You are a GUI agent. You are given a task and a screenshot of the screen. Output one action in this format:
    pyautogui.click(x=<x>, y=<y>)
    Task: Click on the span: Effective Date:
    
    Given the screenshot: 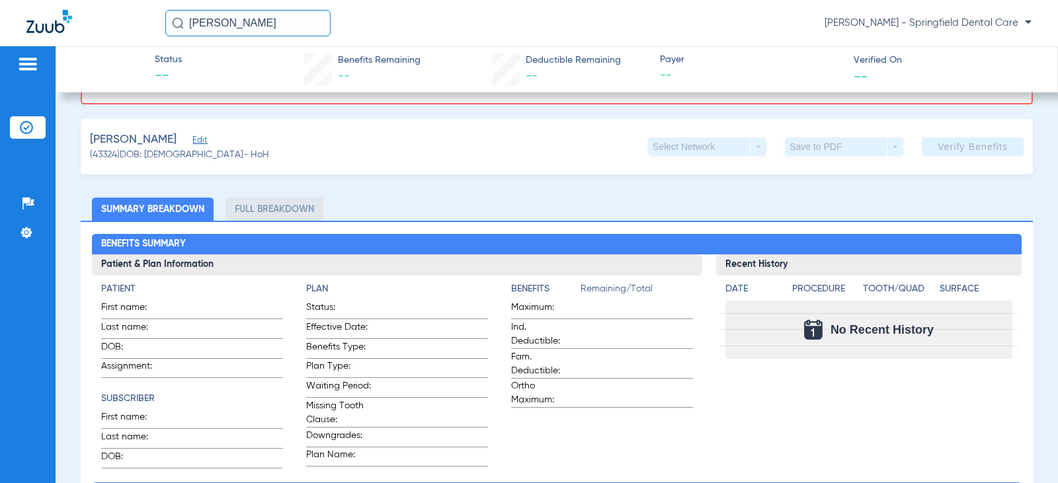 What is the action you would take?
    pyautogui.click(x=338, y=329)
    